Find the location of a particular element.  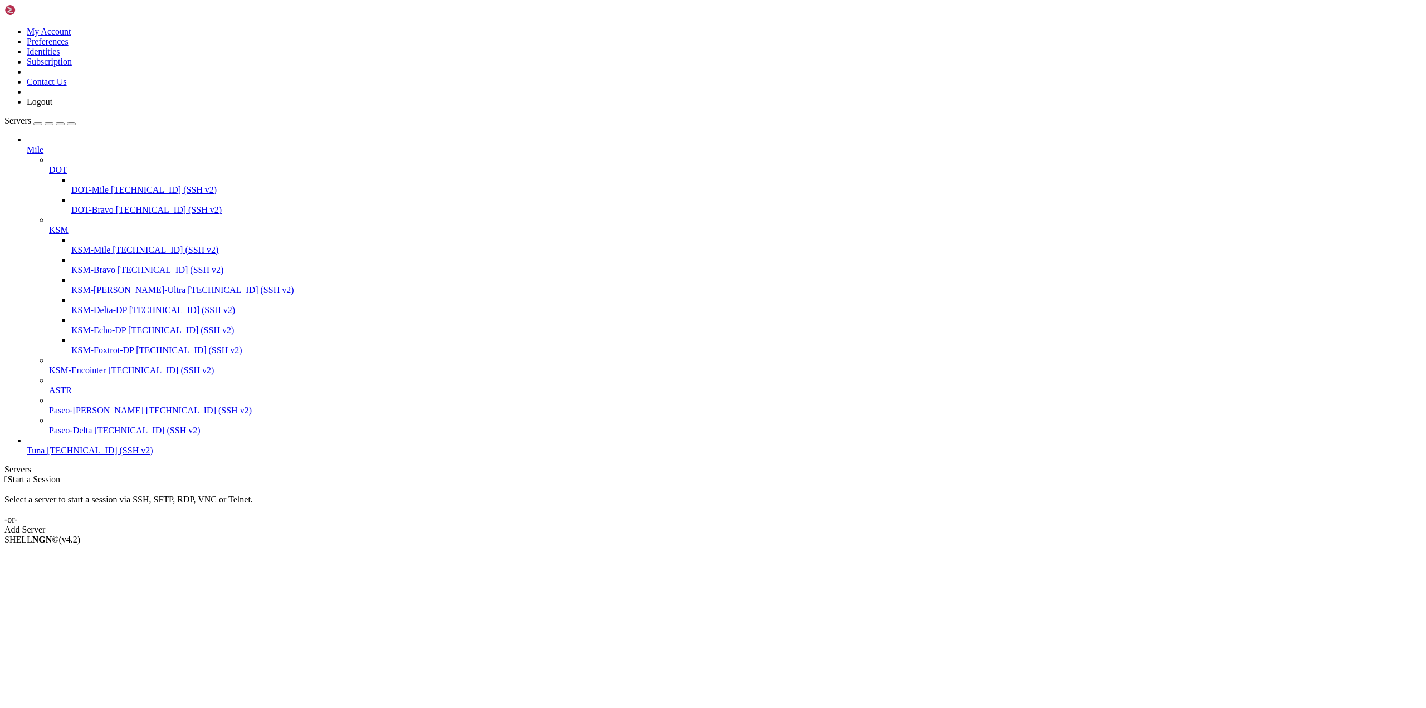

span: KSM-Encointer is located at coordinates (77, 370).